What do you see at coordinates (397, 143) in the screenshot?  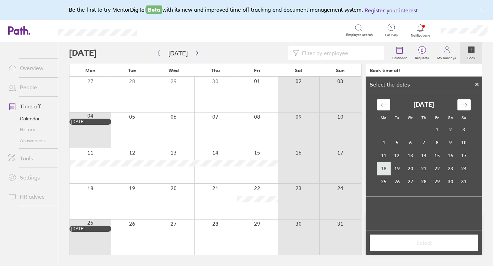 I see `td: Choose Tuesday, May 5, 2026 as your check-in date. It’s available.` at bounding box center [397, 143].